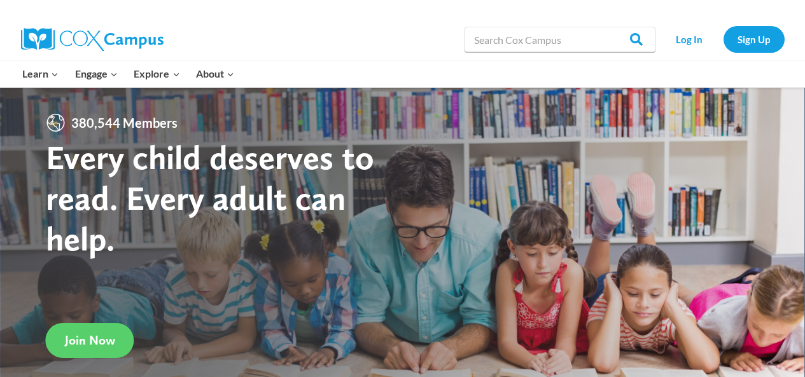 The height and width of the screenshot is (377, 805). I want to click on a: Sign Up, so click(754, 39).